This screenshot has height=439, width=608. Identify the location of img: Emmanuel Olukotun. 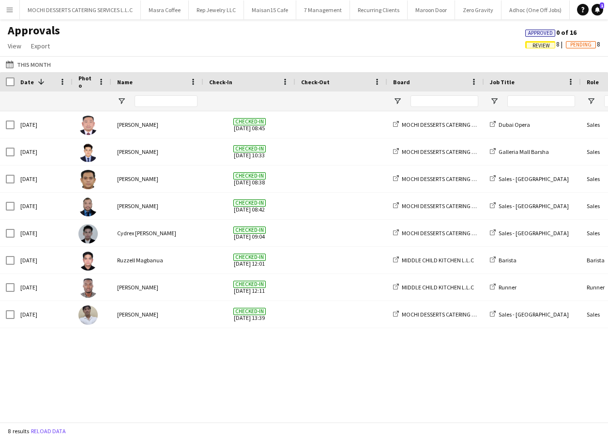
(88, 288).